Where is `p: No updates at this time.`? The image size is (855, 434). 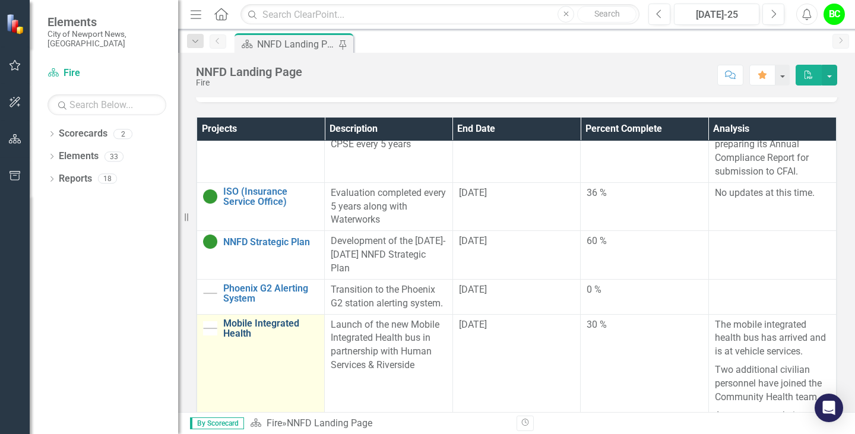 p: No updates at this time. is located at coordinates (772, 193).